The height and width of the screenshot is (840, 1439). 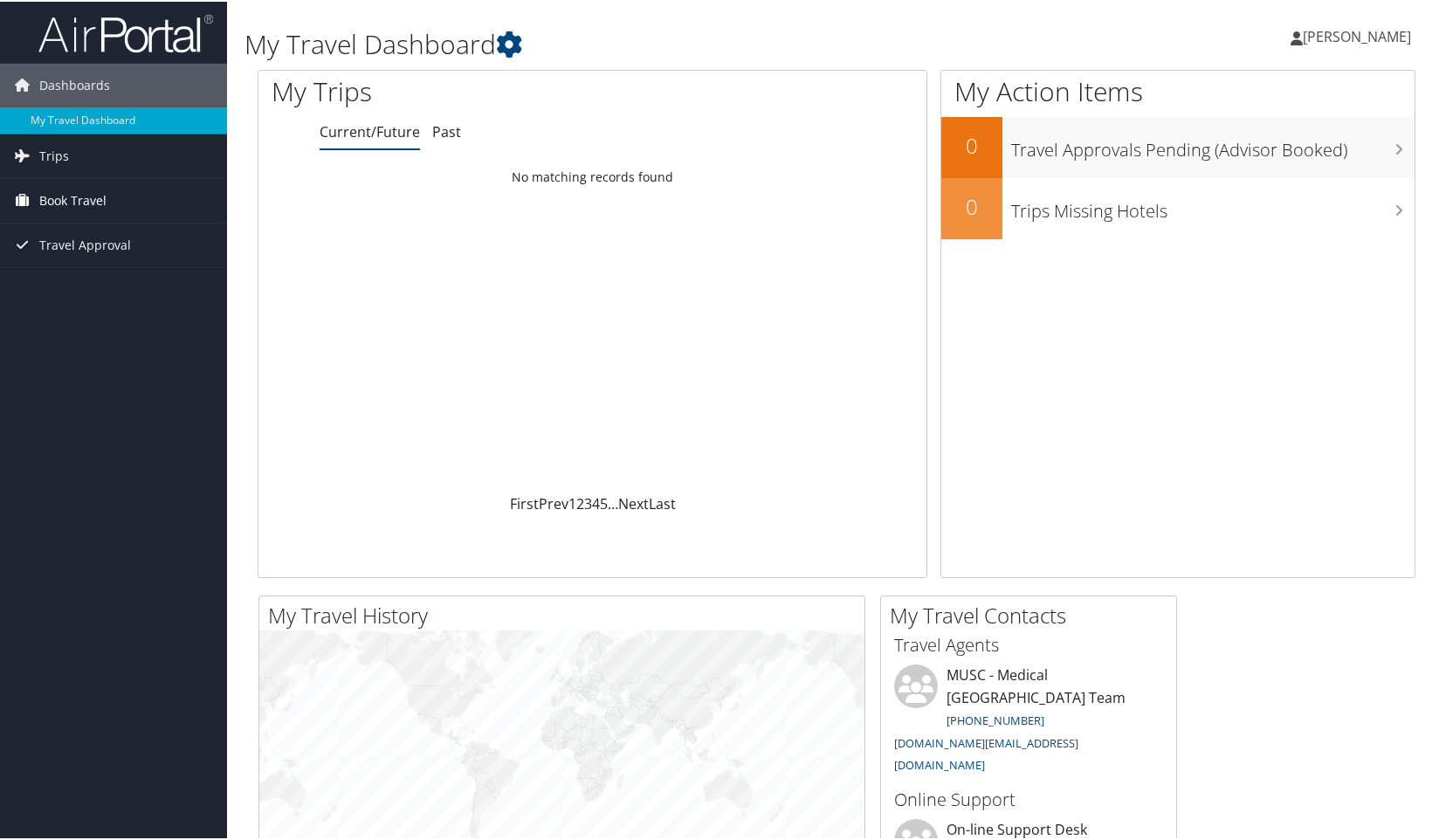 What do you see at coordinates (592, 176) in the screenshot?
I see `td: No matching records found` at bounding box center [592, 176].